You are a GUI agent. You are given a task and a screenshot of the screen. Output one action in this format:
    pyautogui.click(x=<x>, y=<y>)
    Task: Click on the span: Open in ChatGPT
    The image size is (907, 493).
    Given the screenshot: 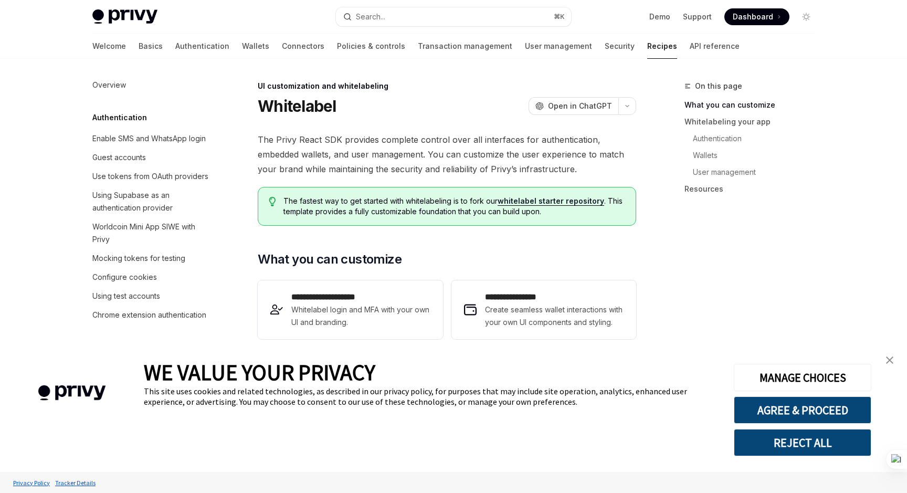 What is the action you would take?
    pyautogui.click(x=580, y=106)
    